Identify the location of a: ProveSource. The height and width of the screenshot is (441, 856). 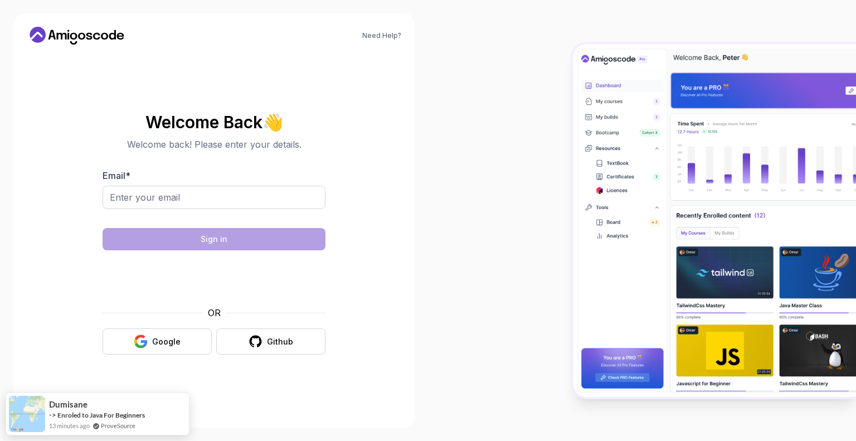
(118, 425).